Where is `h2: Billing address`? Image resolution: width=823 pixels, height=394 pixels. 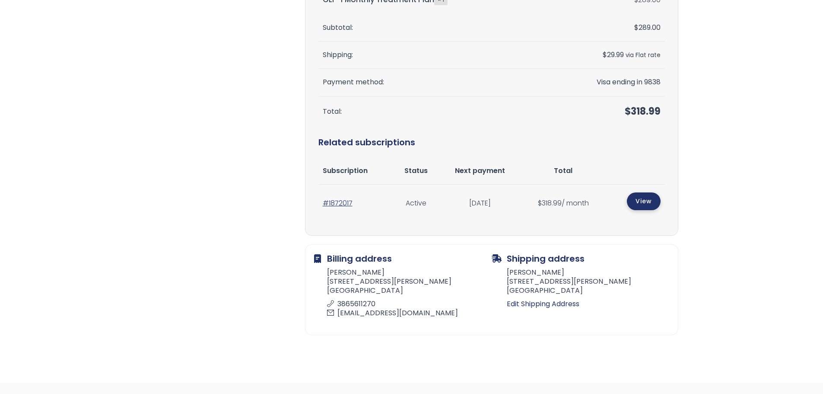
h2: Billing address is located at coordinates (403, 258).